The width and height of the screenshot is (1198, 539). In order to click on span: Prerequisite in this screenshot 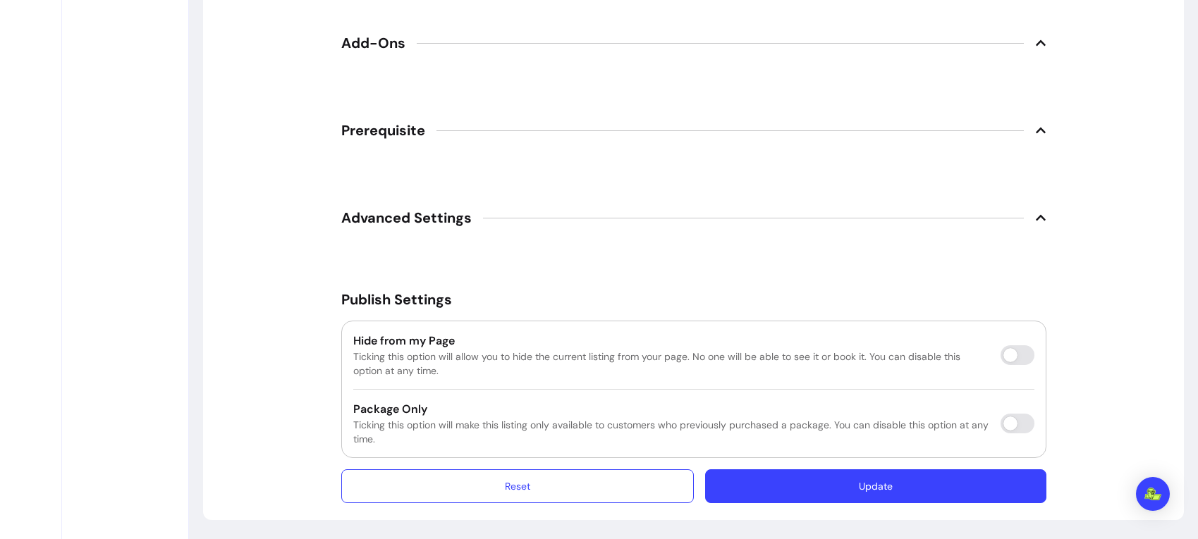, I will do `click(383, 130)`.